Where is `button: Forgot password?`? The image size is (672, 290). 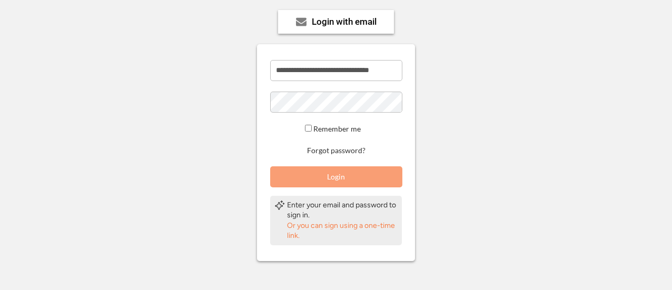
button: Forgot password? is located at coordinates (336, 151).